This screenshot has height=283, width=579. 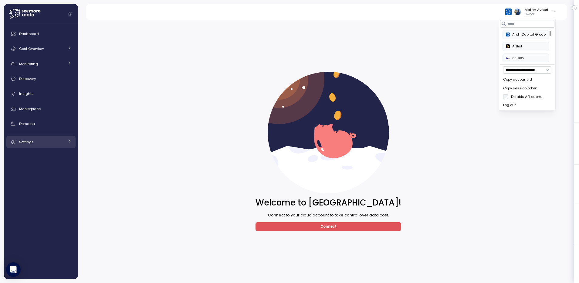 What do you see at coordinates (41, 49) in the screenshot?
I see `a: Cost Overview` at bounding box center [41, 49].